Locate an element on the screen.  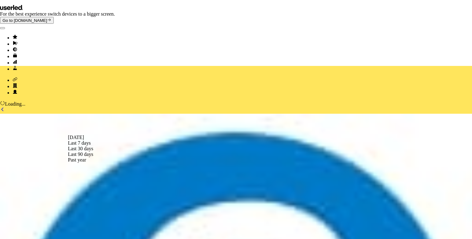
div: Last 7 days is located at coordinates (81, 143).